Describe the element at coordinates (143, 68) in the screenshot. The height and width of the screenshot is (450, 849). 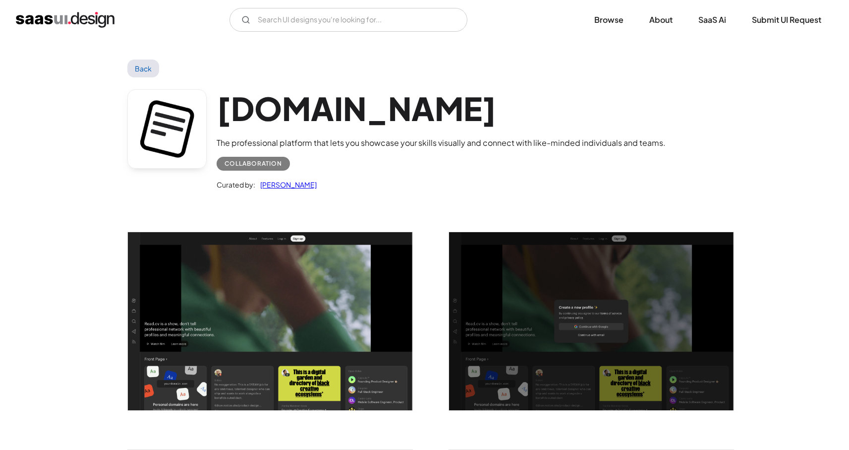
I see `a: Back` at that location.